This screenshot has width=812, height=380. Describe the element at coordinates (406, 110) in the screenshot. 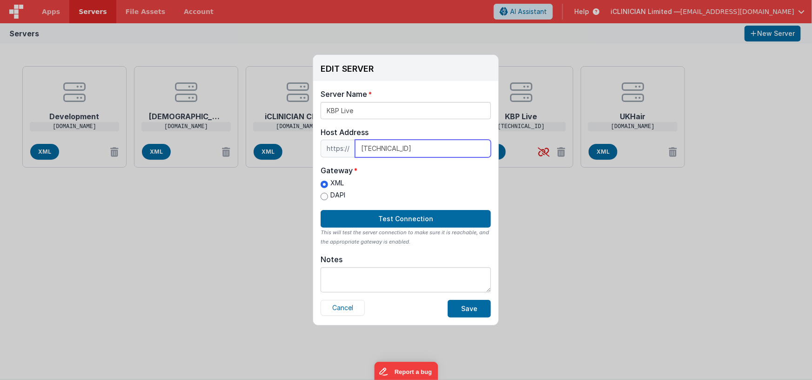

I see `input: My Server` at that location.